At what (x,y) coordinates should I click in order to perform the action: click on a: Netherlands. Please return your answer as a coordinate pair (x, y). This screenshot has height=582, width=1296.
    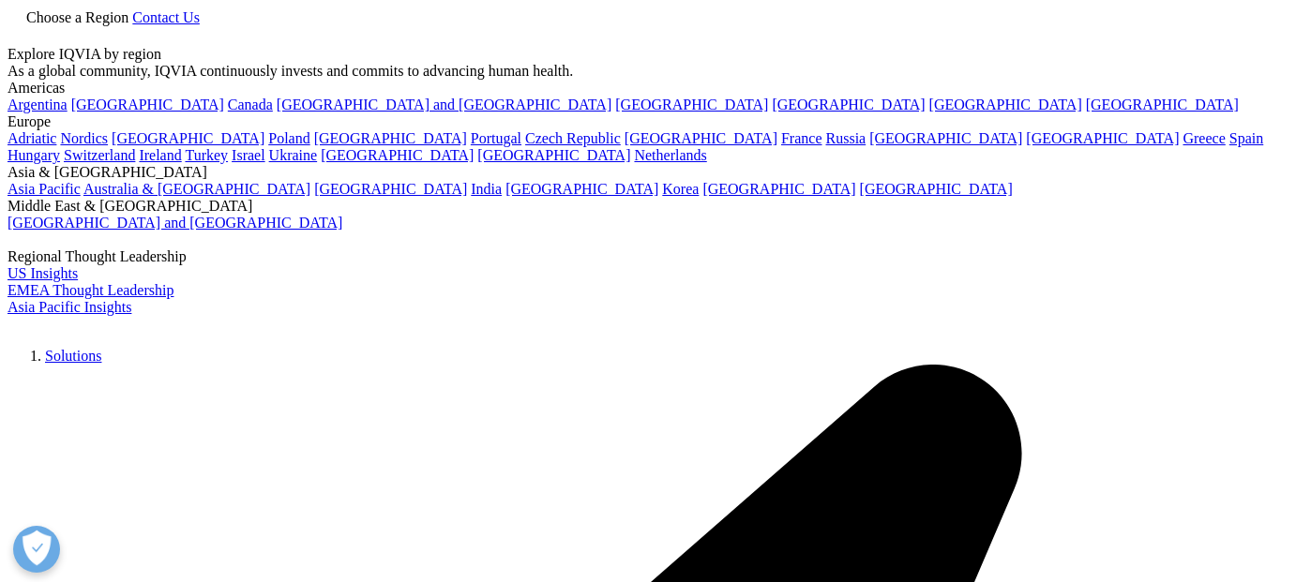
    Looking at the image, I should click on (670, 155).